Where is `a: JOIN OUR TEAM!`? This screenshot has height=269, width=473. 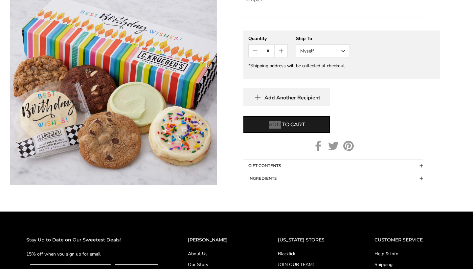
a: JOIN OUR TEAM! is located at coordinates (313, 265).